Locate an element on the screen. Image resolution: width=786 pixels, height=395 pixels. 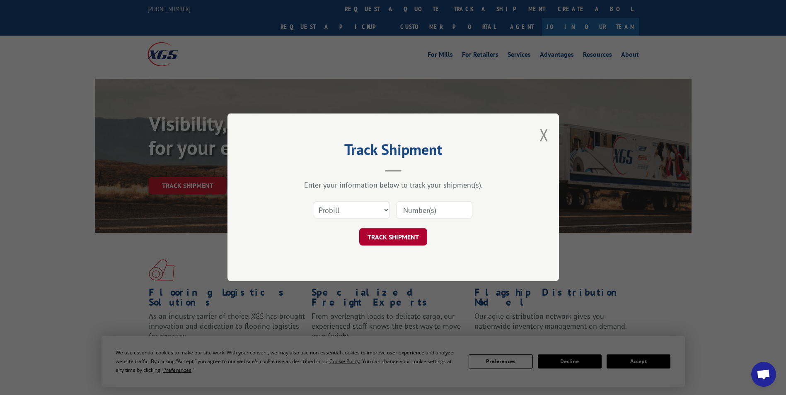
div: Open chat is located at coordinates (764, 375).